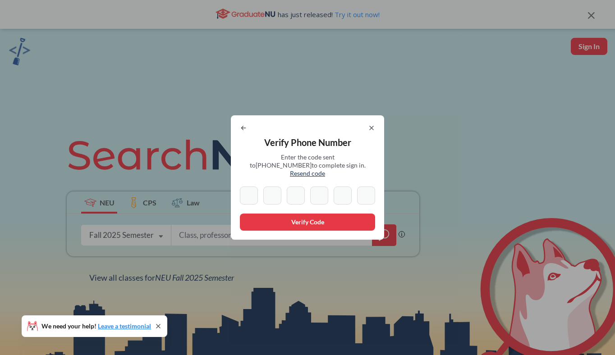 This screenshot has width=615, height=355. I want to click on a: Leave a testimonial, so click(124, 326).